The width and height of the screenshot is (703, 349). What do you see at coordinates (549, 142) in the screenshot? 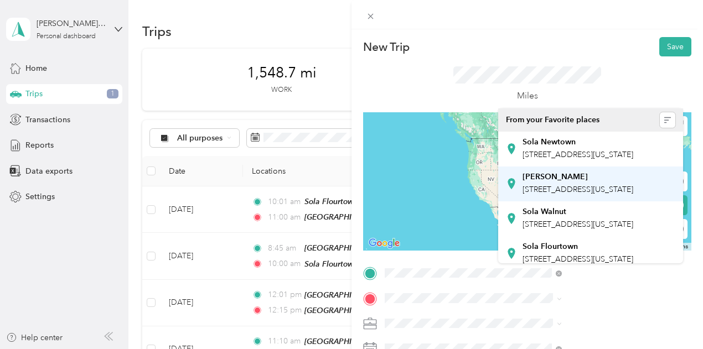
I see `strong: Sola Newtown` at bounding box center [549, 142].